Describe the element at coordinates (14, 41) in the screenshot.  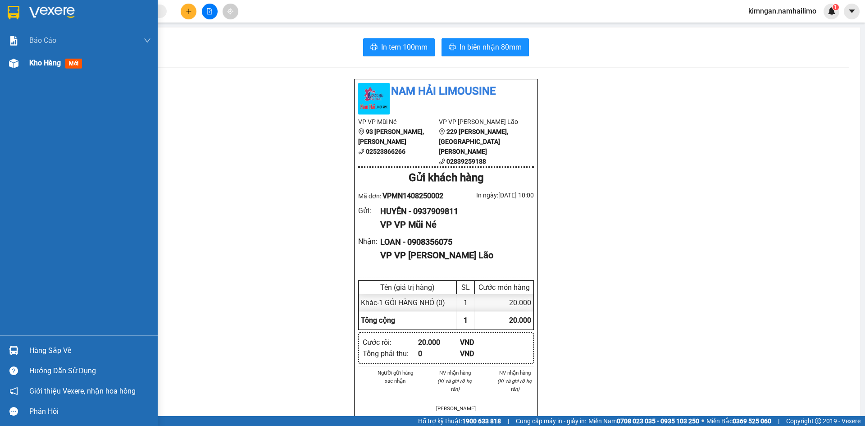
I see `img: solution-icon` at that location.